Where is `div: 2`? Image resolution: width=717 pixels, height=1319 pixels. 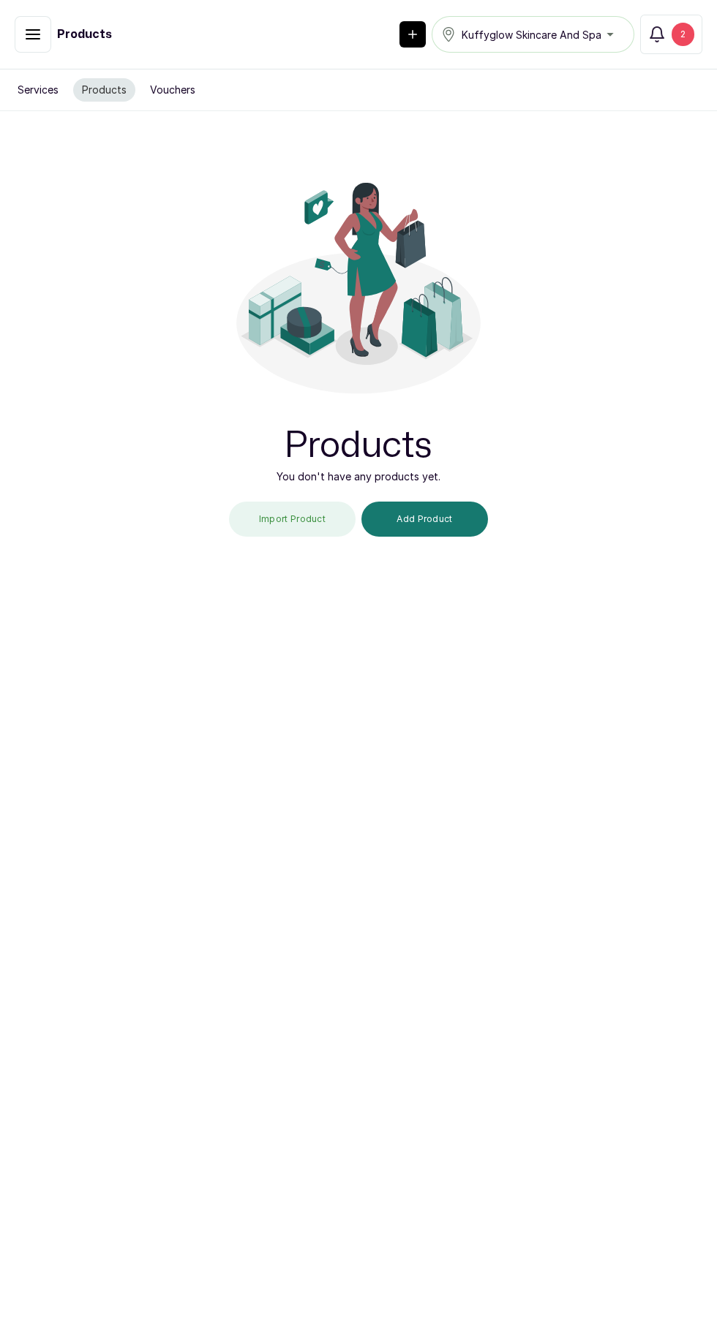
div: 2 is located at coordinates (682, 34).